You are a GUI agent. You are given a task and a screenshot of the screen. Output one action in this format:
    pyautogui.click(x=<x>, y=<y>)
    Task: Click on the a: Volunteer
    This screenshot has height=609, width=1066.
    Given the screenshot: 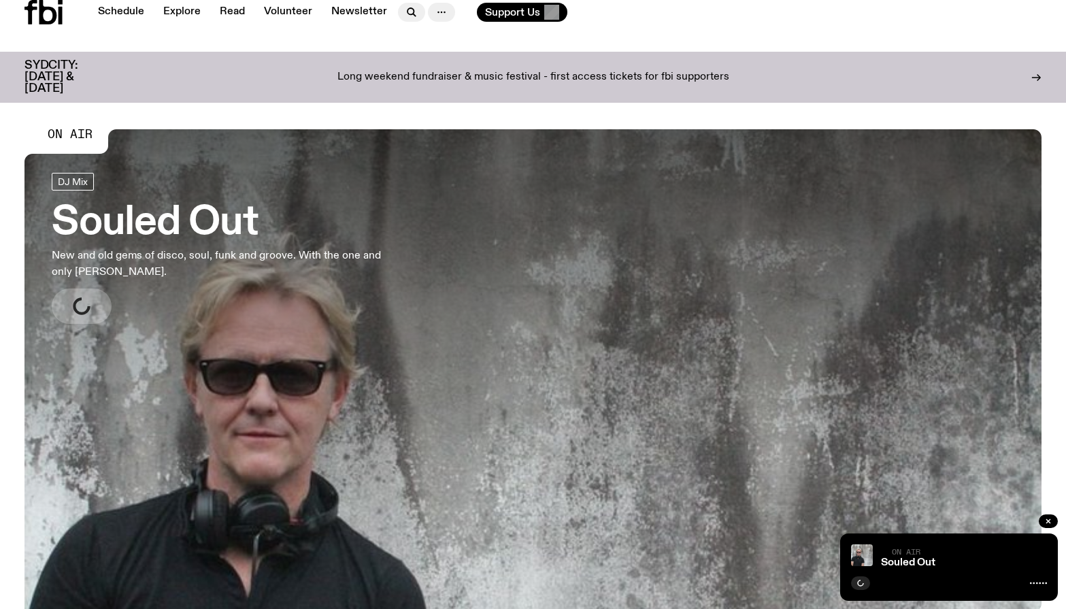 What is the action you would take?
    pyautogui.click(x=288, y=12)
    